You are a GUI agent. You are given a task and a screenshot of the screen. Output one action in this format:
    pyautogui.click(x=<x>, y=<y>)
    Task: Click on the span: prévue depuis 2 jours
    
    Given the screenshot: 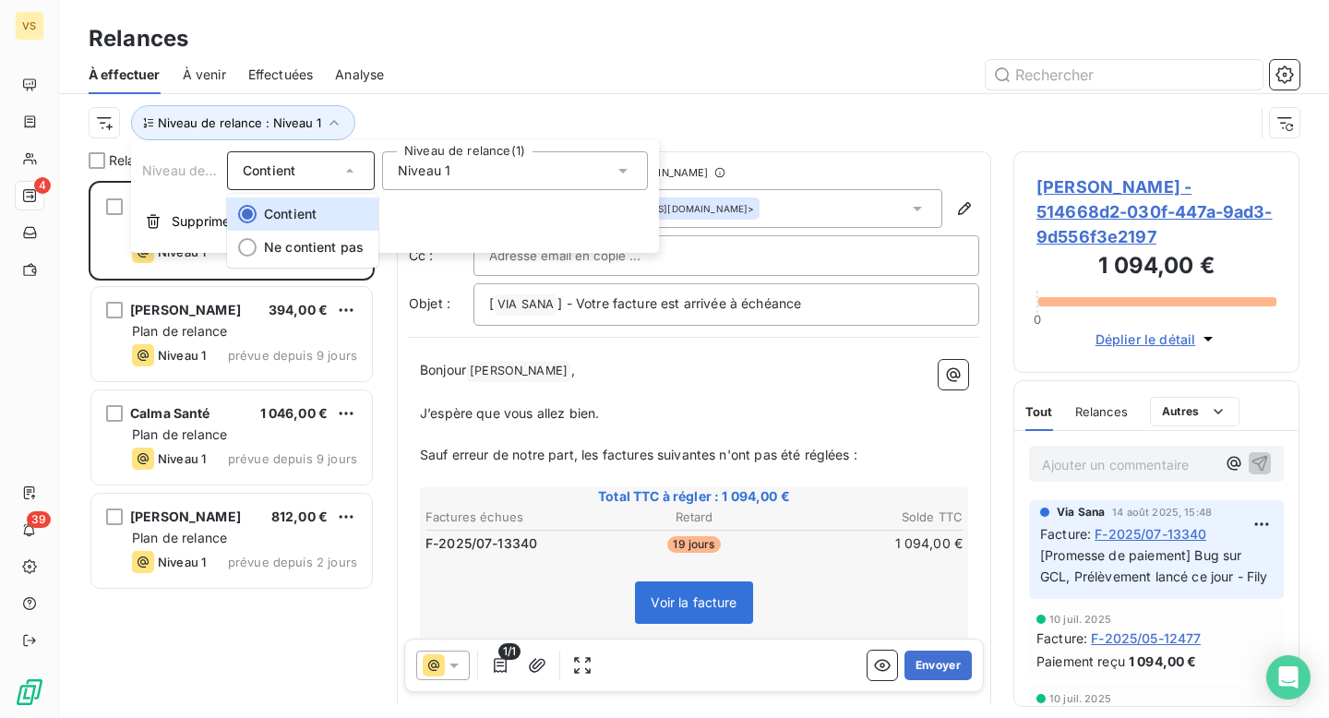 What is the action you would take?
    pyautogui.click(x=292, y=562)
    